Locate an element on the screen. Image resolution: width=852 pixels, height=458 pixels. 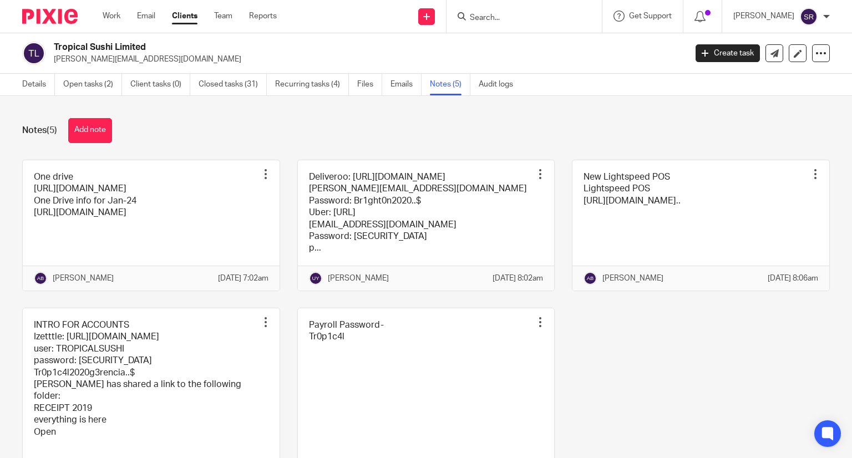
a: Email is located at coordinates (146, 16).